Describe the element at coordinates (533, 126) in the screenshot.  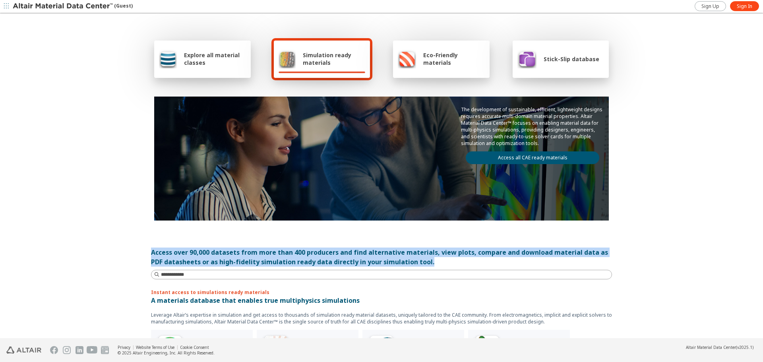
I see `p: The development of sustainable, efficient, lightweight designs requires accurate multi-domain mat...` at that location.